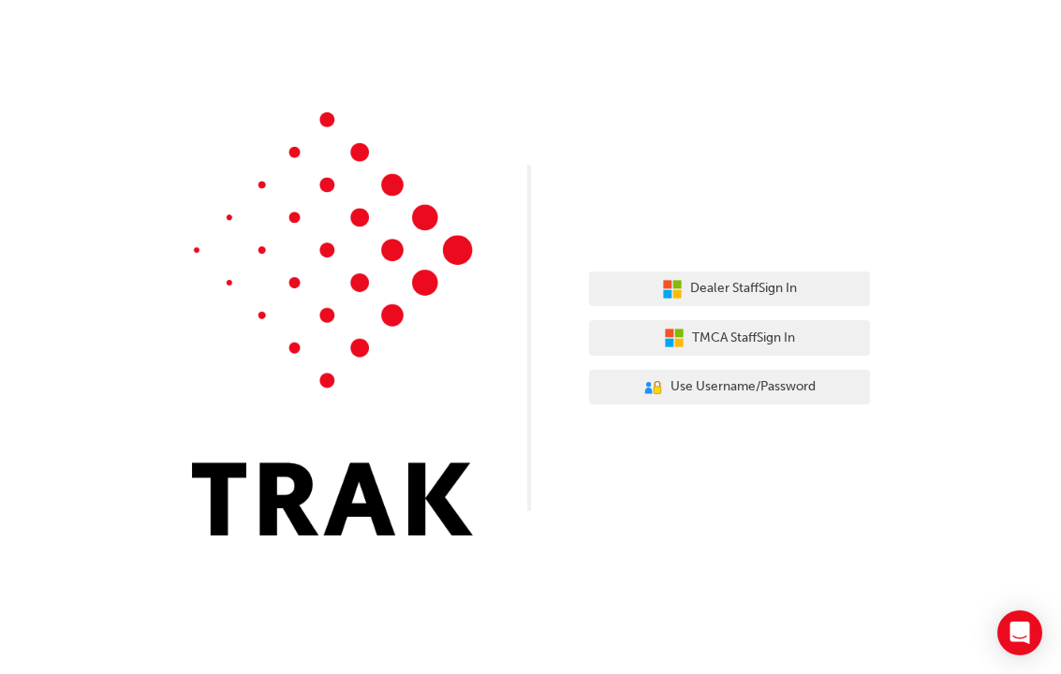 This screenshot has height=674, width=1061. I want to click on div: Open Intercom Messenger, so click(1020, 633).